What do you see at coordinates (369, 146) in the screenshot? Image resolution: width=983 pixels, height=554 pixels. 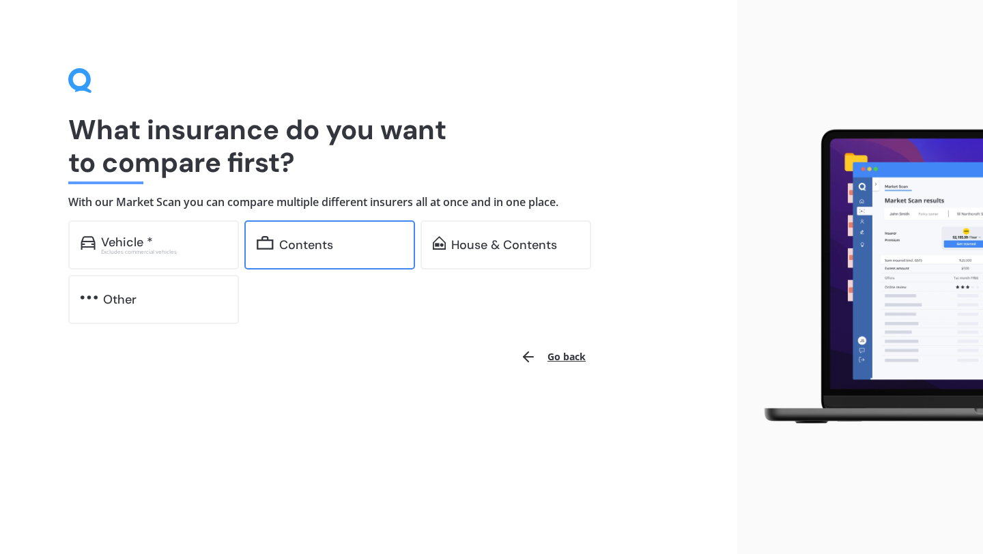 I see `h1: What insurance do you want to compare first?` at bounding box center [369, 146].